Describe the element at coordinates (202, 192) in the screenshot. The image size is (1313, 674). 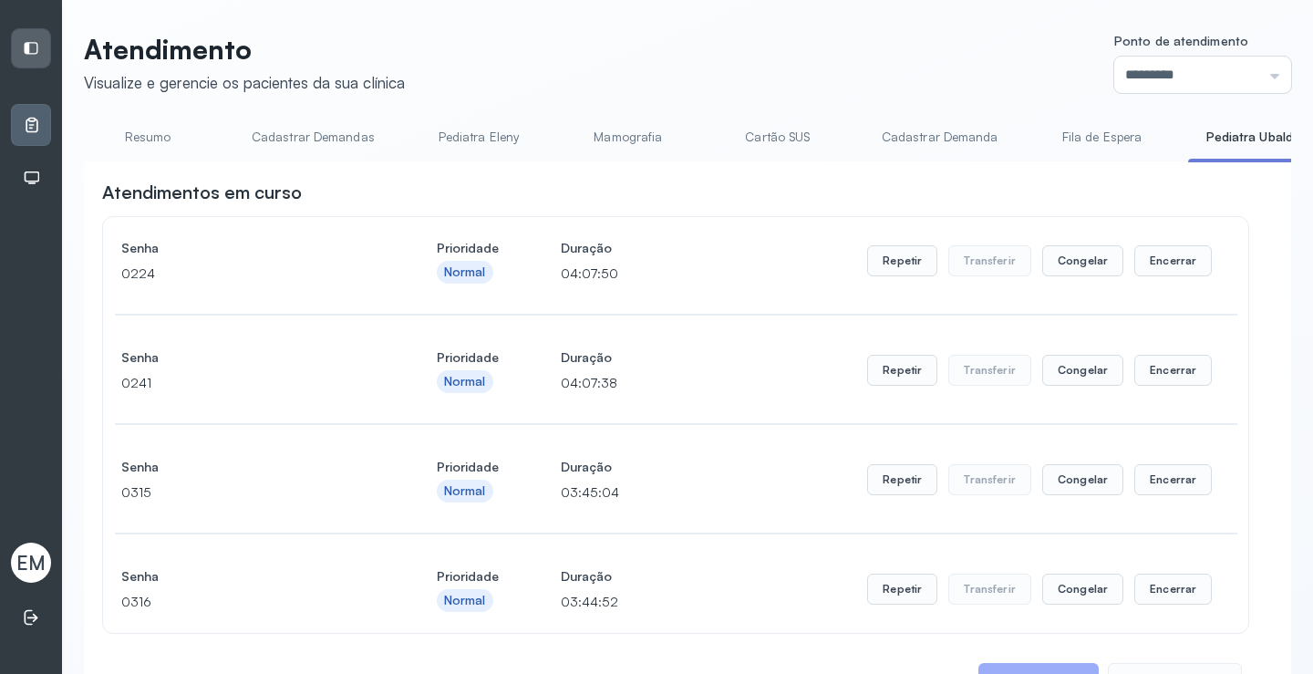
I see `h3: Atendimentos em curso` at that location.